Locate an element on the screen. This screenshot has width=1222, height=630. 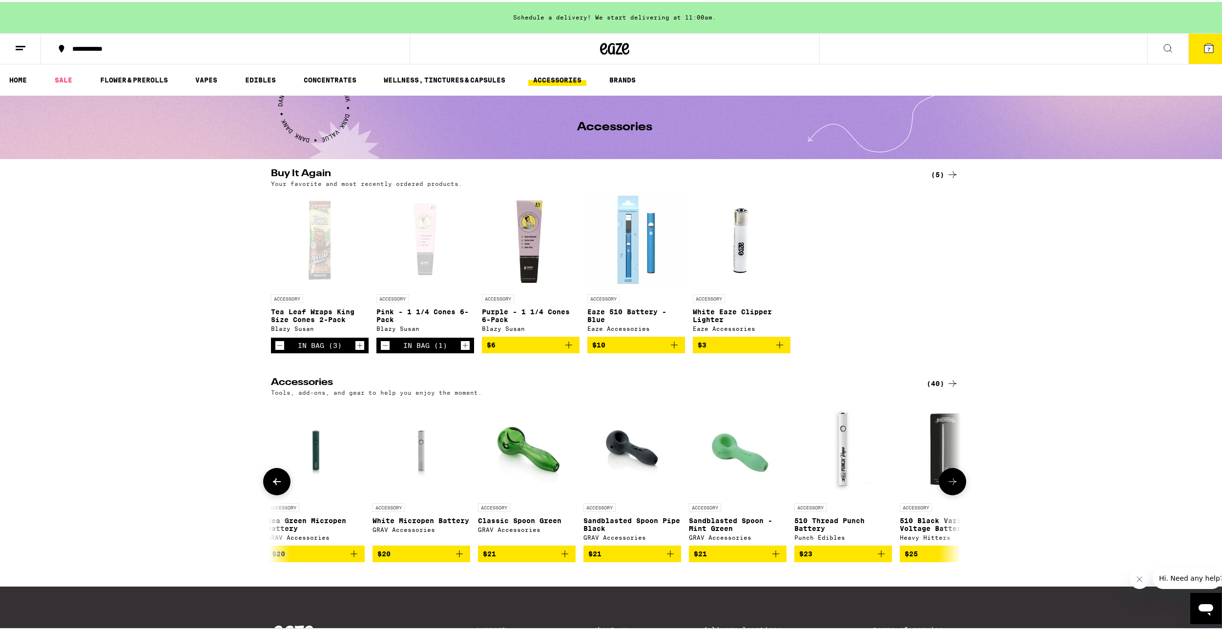
p: 510 Thread Punch Battery is located at coordinates (843, 523).